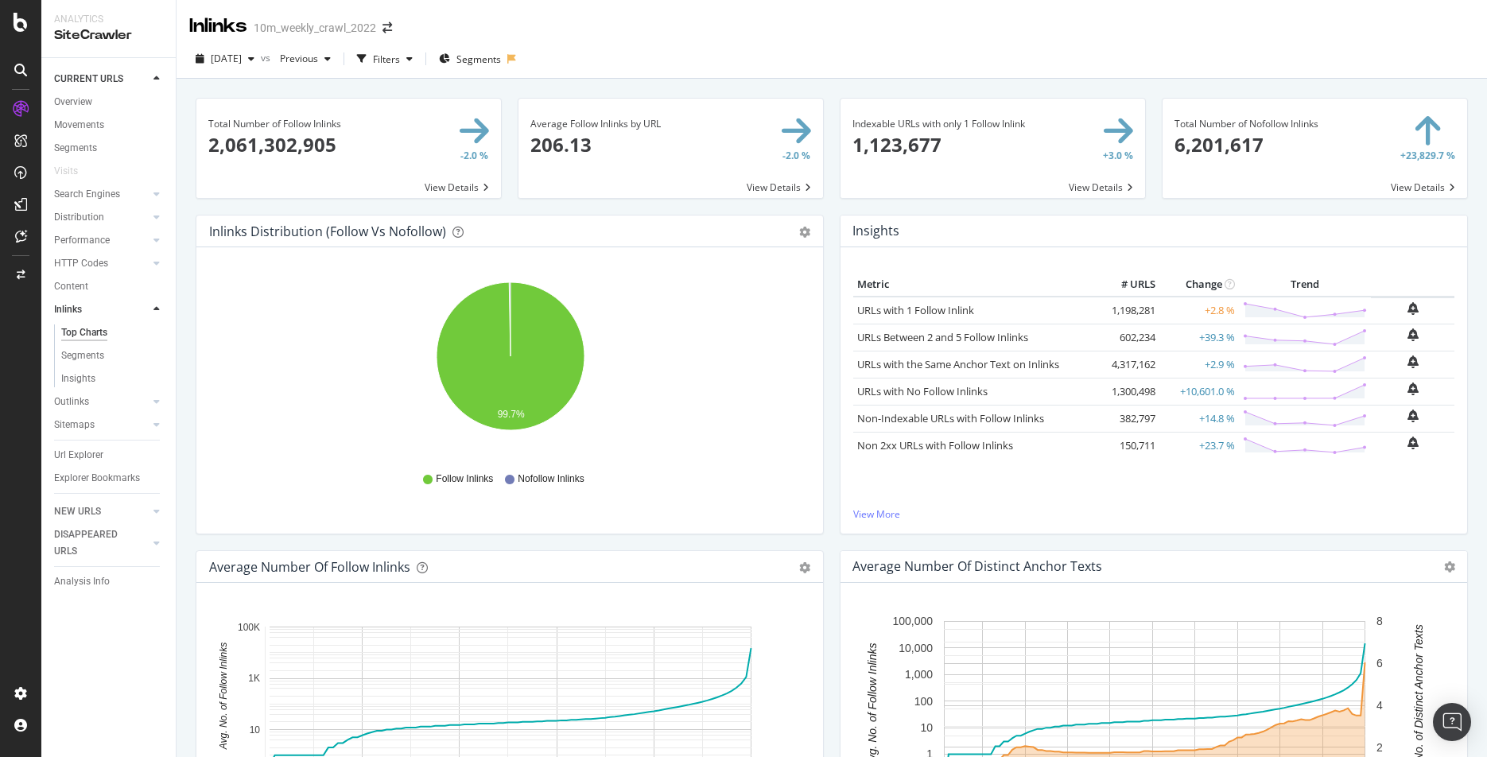 This screenshot has height=757, width=1487. I want to click on div: 10m_weekly_crawl_2022, so click(315, 28).